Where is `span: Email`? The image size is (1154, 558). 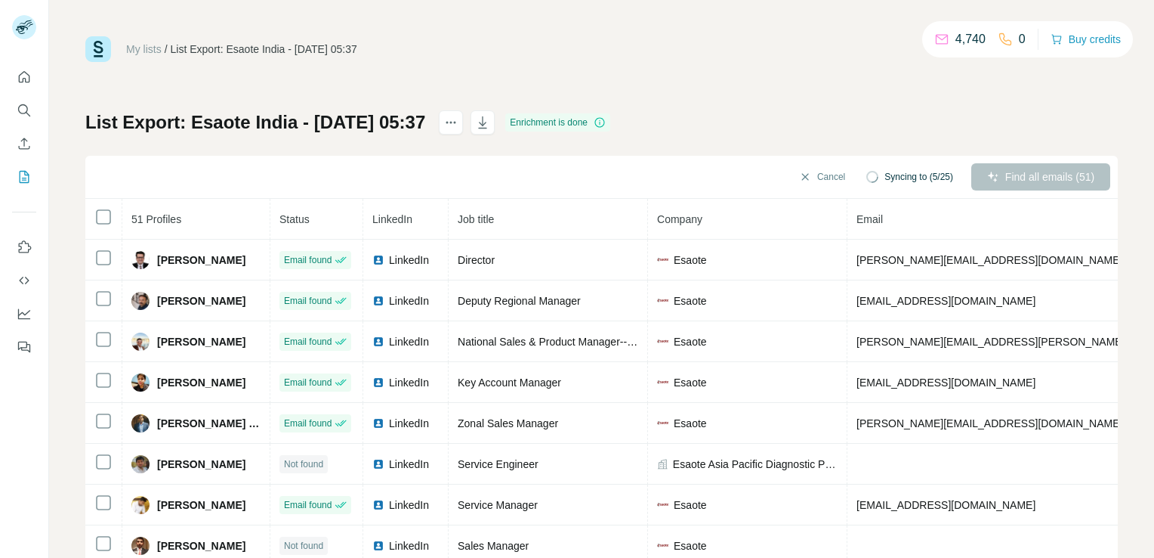 span: Email is located at coordinates (870, 219).